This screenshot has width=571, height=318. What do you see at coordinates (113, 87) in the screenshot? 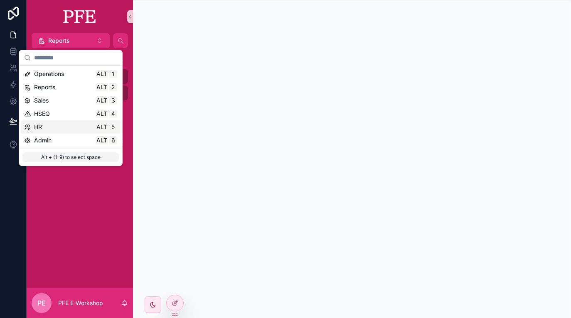
I see `span: 2` at bounding box center [113, 87].